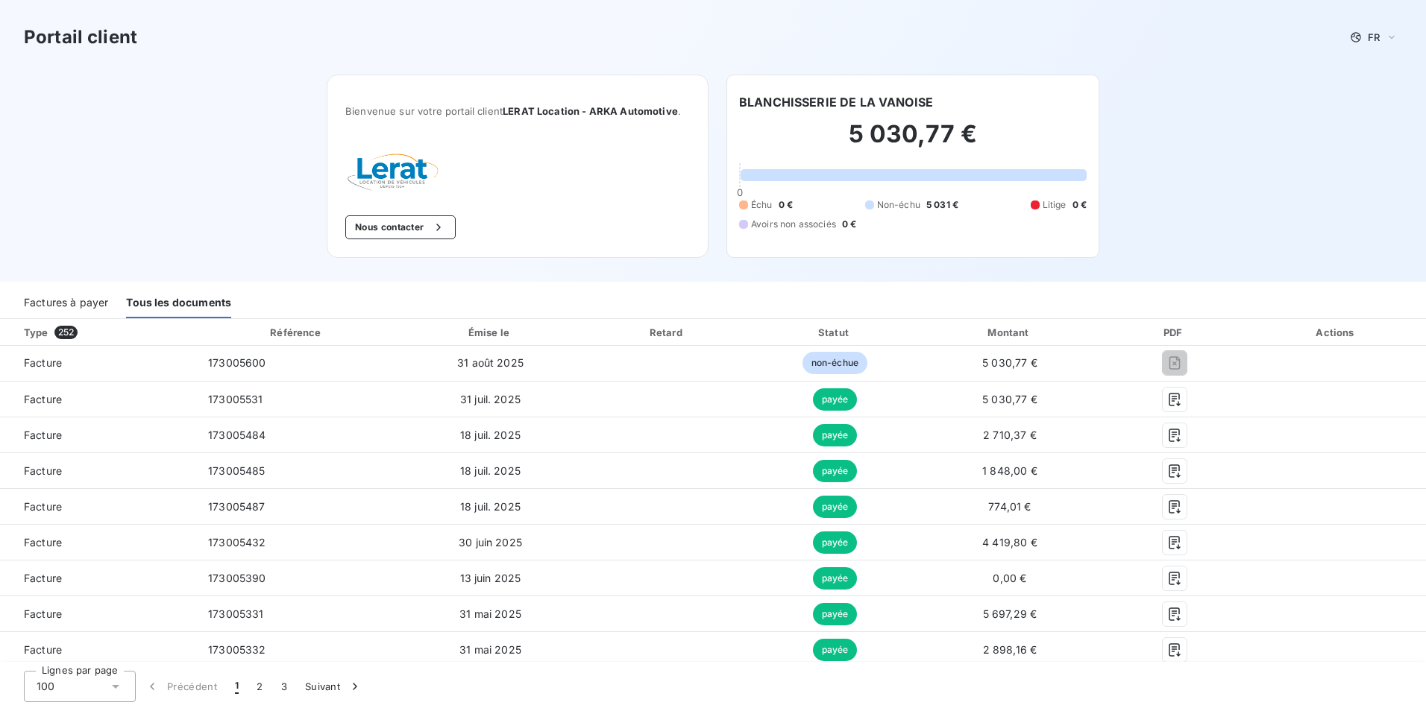 The height and width of the screenshot is (711, 1426). Describe the element at coordinates (81, 37) in the screenshot. I see `h3: Portail client` at that location.